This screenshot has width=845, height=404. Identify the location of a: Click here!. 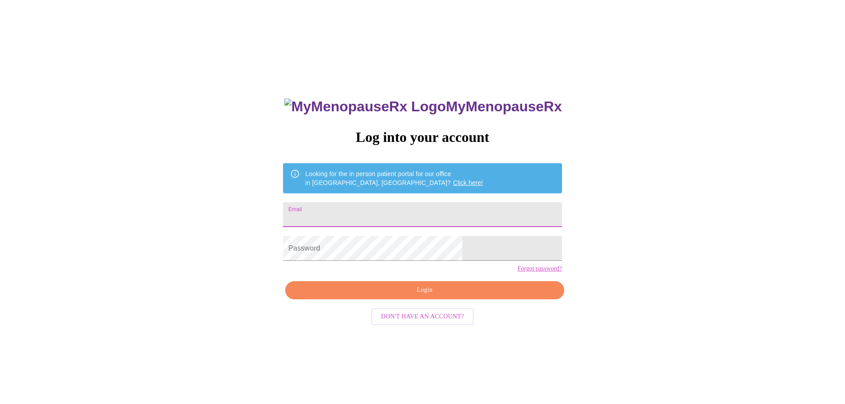
(468, 183).